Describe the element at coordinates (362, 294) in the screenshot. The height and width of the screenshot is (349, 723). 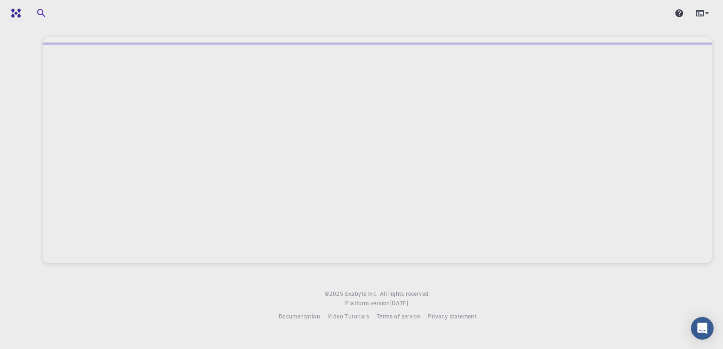
I see `span: Exabyte Inc.` at that location.